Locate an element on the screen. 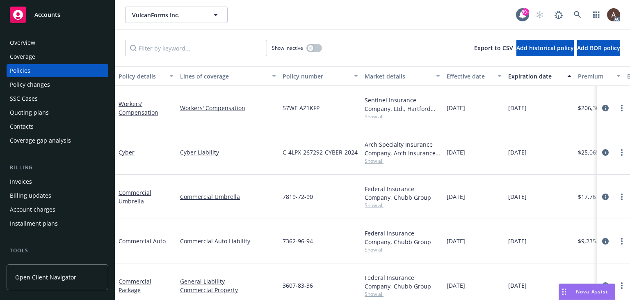 This screenshot has width=630, height=300. span: 3607-83-36 is located at coordinates (298, 285).